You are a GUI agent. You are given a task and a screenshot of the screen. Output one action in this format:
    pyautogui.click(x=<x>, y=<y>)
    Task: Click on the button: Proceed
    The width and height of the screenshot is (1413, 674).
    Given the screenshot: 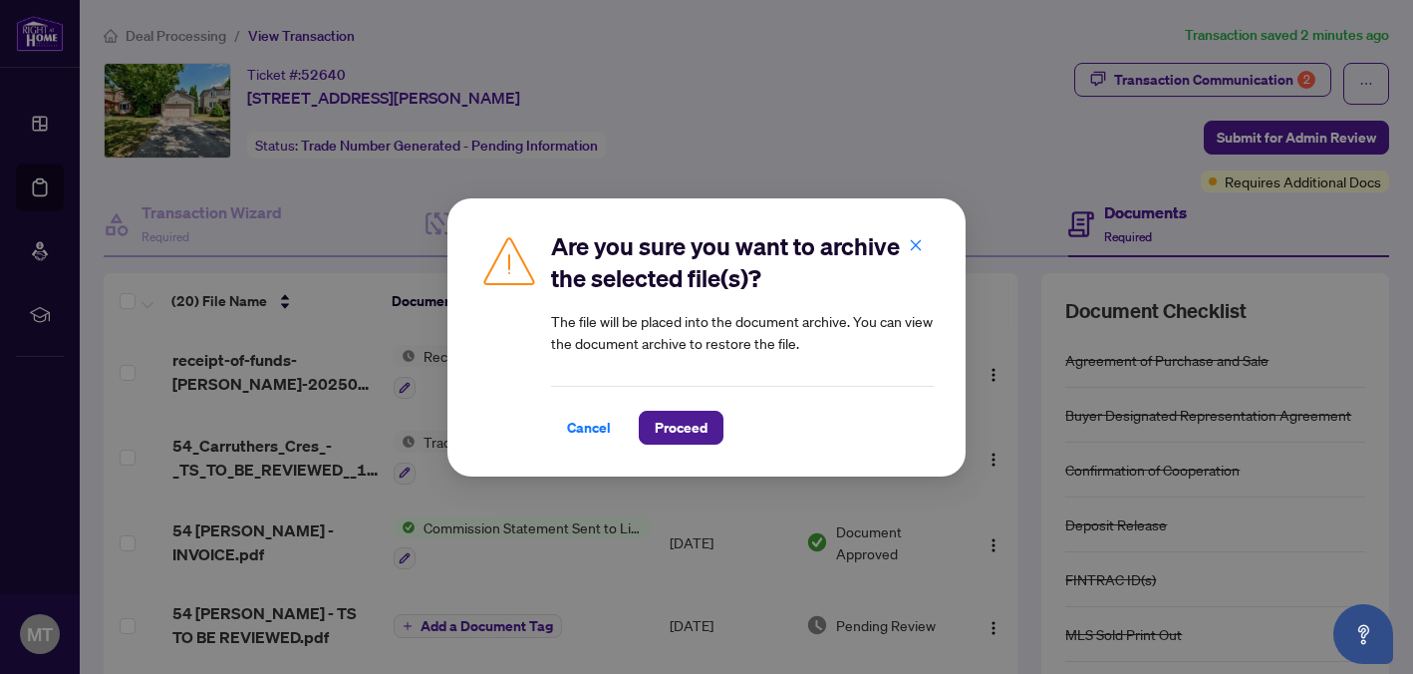 What is the action you would take?
    pyautogui.click(x=681, y=428)
    